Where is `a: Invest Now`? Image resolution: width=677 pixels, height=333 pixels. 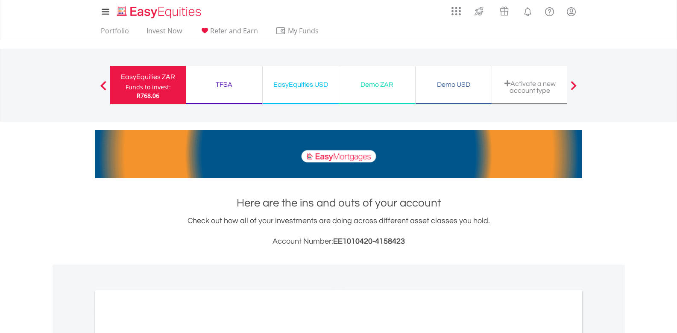 a: Invest Now is located at coordinates (164, 33).